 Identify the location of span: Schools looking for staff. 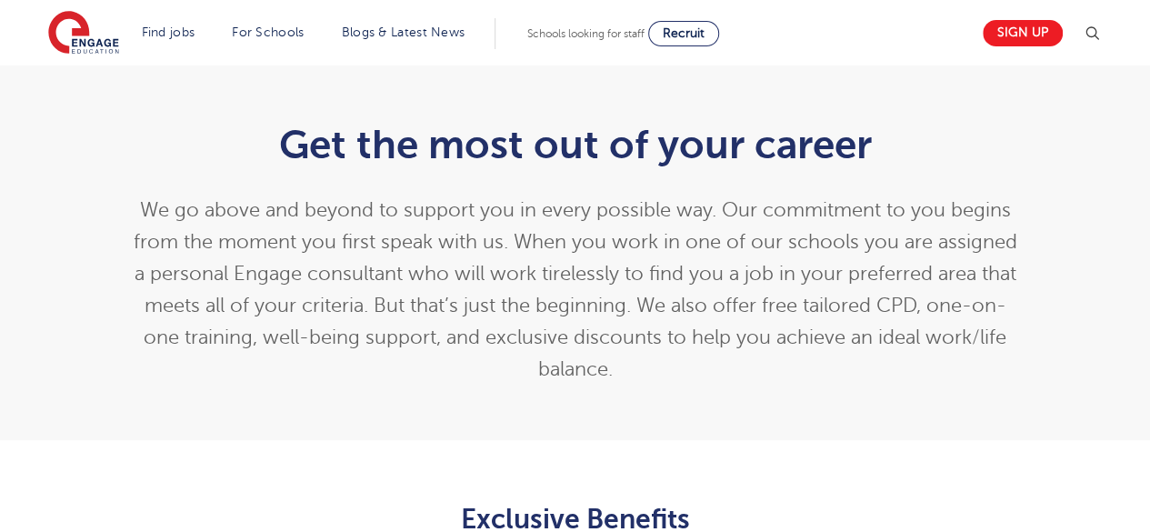
(585, 34).